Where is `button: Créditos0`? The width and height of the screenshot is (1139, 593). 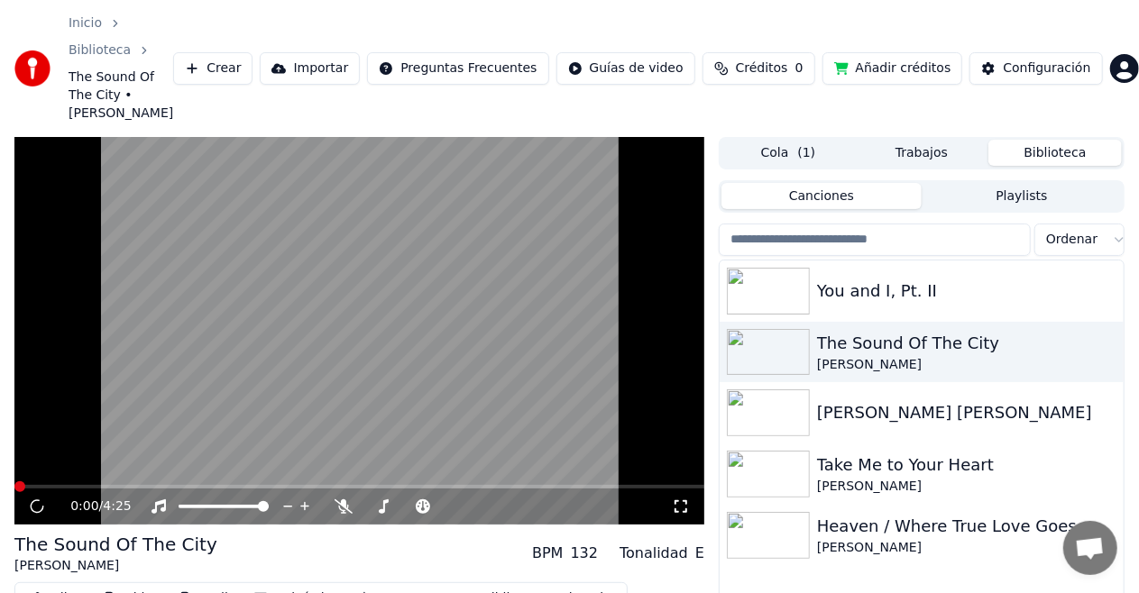
button: Créditos0 is located at coordinates (758, 69).